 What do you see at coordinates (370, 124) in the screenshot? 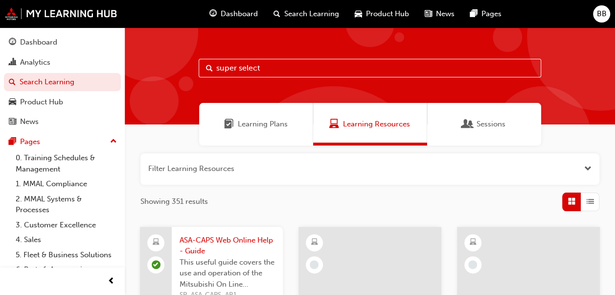
I see `a: Learning ResourcesLearning Resources` at bounding box center [370, 124].